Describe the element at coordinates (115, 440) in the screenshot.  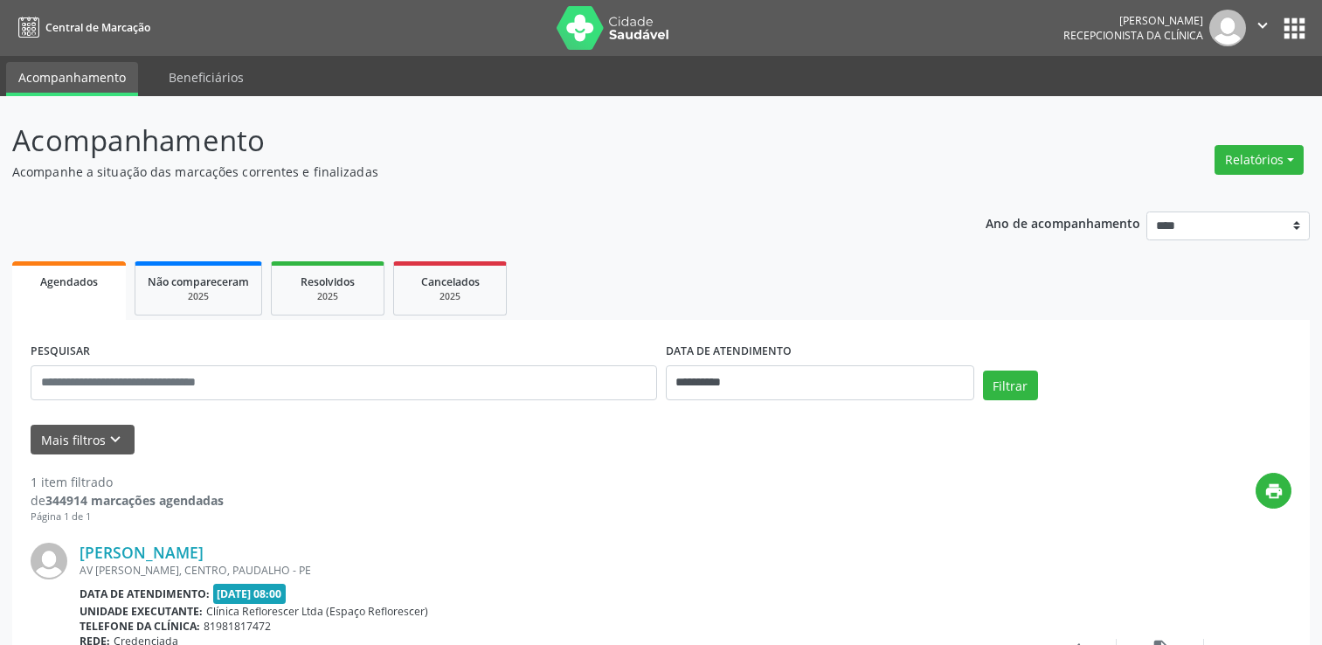
I see `i: keyboard_arrow_down` at that location.